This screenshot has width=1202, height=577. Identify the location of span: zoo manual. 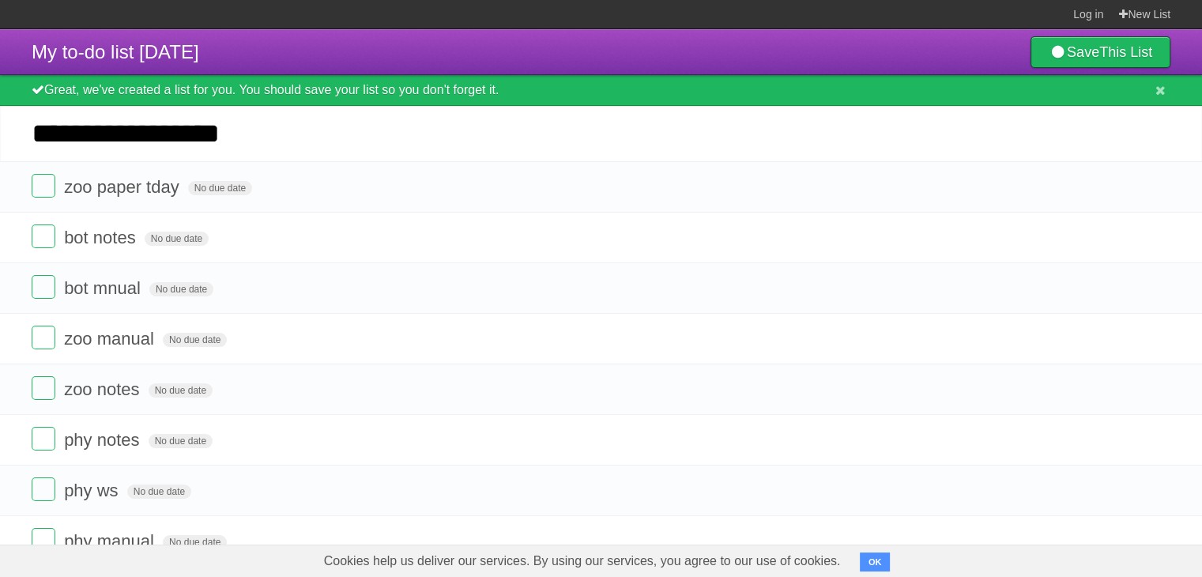
(111, 338).